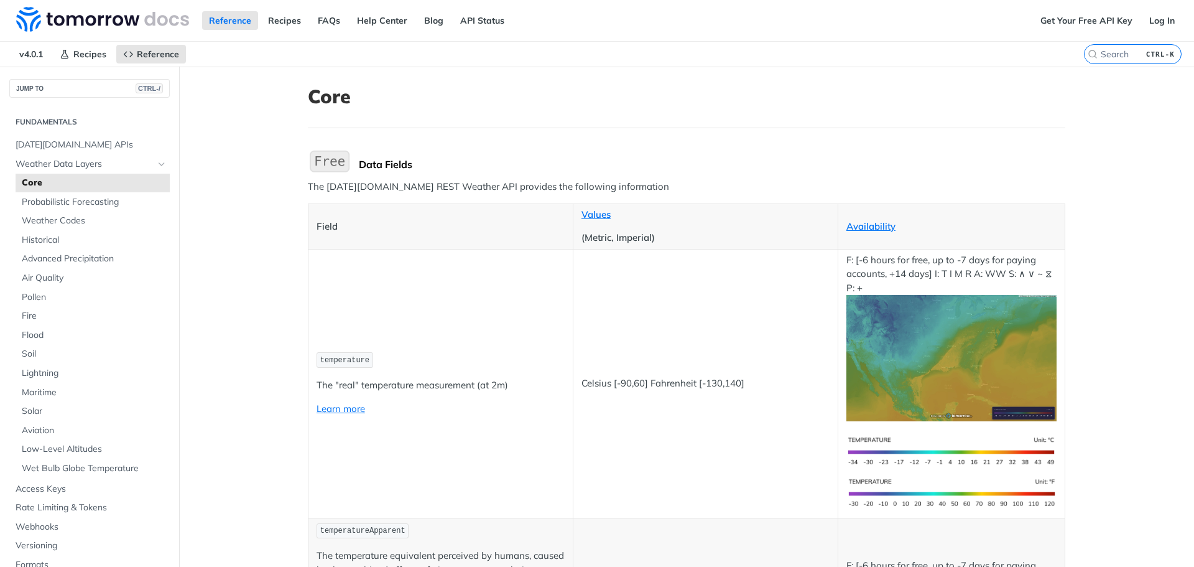 The height and width of the screenshot is (567, 1194). Describe the element at coordinates (952, 337) in the screenshot. I see `p: F: [-6 hours for free, up to -7 days for paying accounts, +14 days] I: T I M R A: WW S: ∧ ∨ ~ ⧖ P: +` at that location.